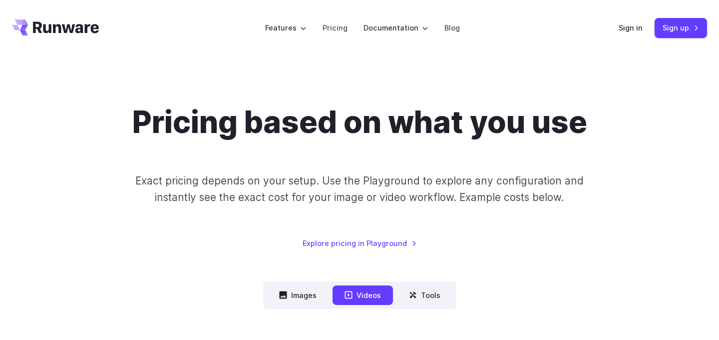  I want to click on button: Tools, so click(425, 295).